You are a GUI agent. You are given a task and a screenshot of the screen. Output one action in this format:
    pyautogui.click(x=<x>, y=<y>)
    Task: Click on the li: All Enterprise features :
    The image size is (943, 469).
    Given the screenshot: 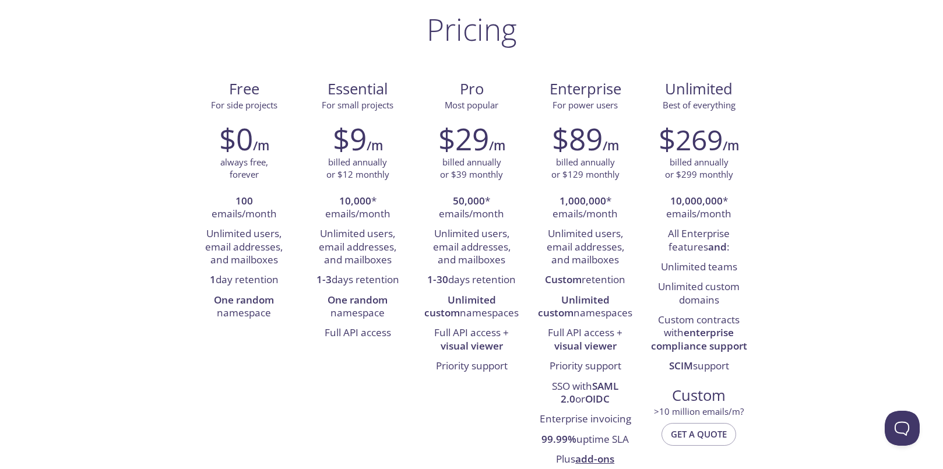 What is the action you would take?
    pyautogui.click(x=699, y=241)
    